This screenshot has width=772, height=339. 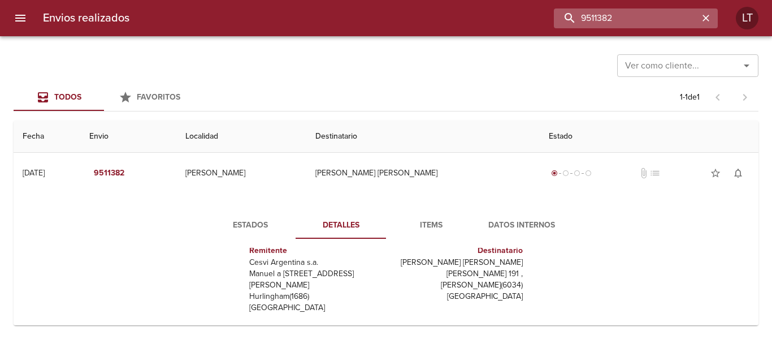 I want to click on span: Todos, so click(x=68, y=97).